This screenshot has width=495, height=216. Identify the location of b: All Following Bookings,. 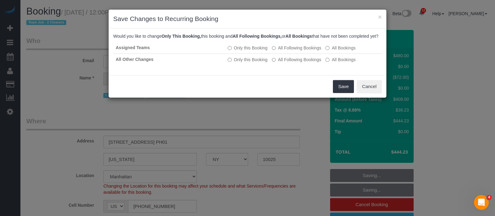
(257, 36).